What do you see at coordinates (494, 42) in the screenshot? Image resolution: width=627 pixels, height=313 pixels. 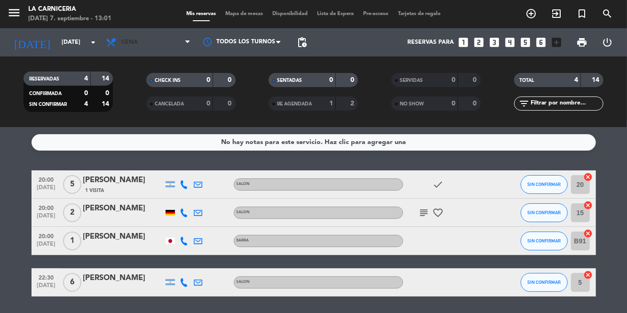 I see `i: looks_3` at bounding box center [494, 42].